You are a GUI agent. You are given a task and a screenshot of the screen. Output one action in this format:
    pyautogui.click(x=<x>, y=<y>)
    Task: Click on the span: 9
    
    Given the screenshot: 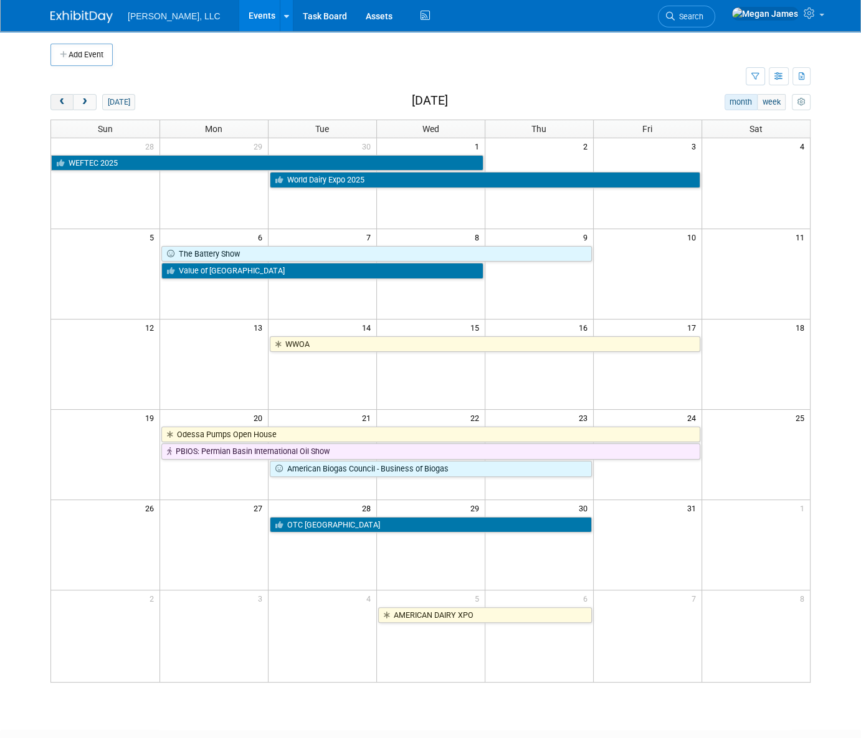 What is the action you would take?
    pyautogui.click(x=587, y=237)
    